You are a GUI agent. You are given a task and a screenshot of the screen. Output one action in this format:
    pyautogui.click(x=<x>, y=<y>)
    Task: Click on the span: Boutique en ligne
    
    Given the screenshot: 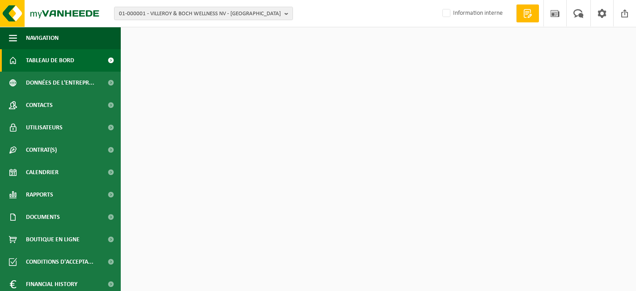 What is the action you would take?
    pyautogui.click(x=53, y=239)
    